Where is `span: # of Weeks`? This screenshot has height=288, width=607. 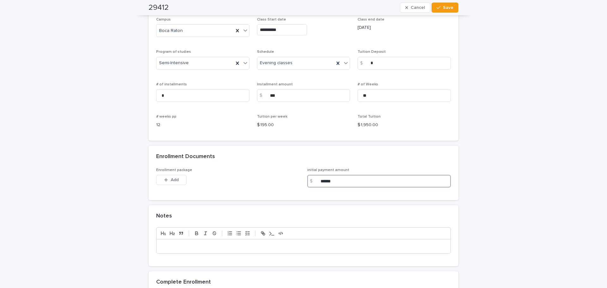 span: # of Weeks is located at coordinates (368, 84).